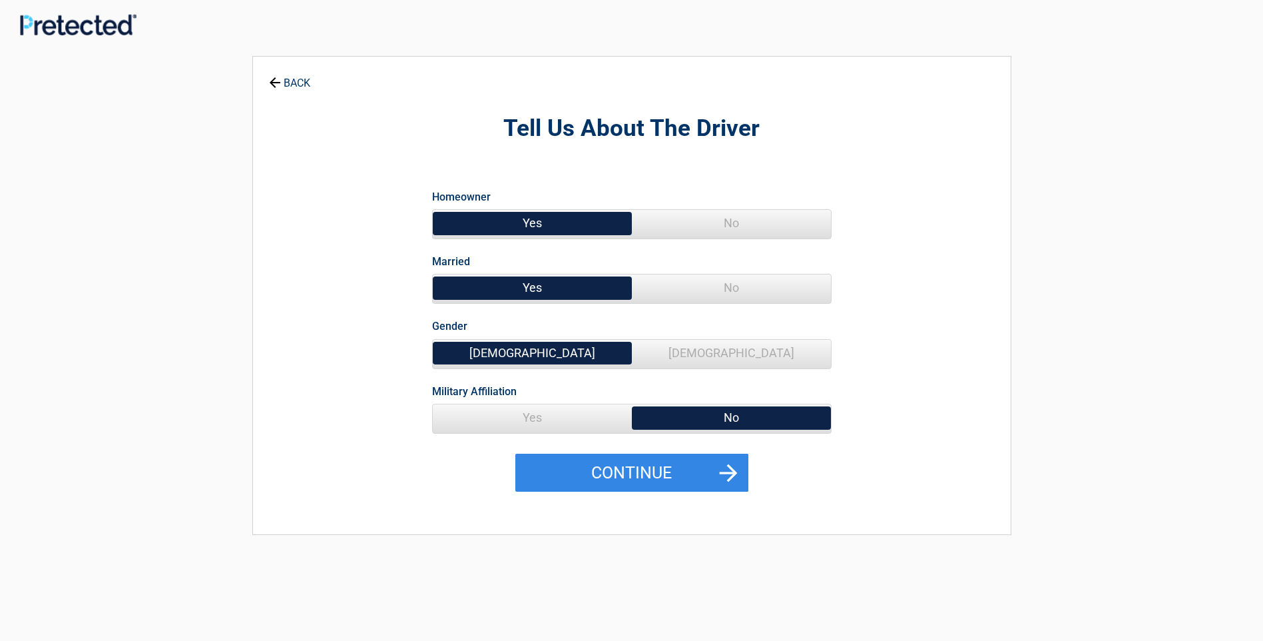 The image size is (1263, 641). Describe the element at coordinates (462, 196) in the screenshot. I see `label: Homeowner` at that location.